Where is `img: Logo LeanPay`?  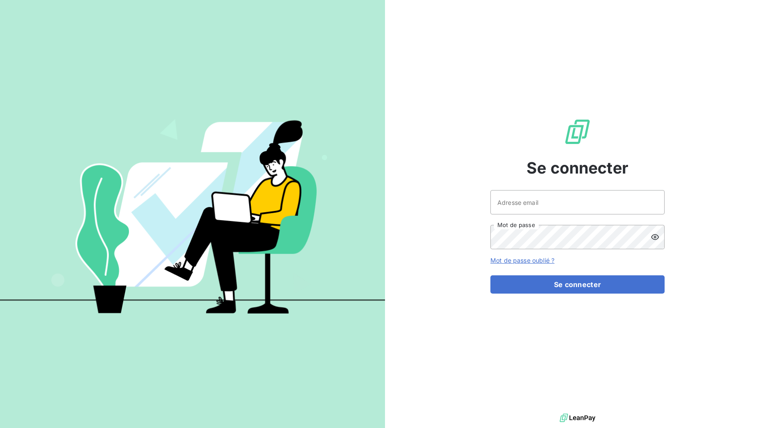
img: Logo LeanPay is located at coordinates (577, 132).